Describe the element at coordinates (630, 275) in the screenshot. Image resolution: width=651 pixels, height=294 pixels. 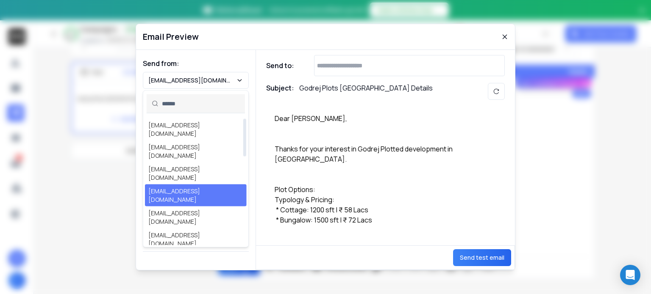
I see `div: Open Intercom Messenger` at that location.